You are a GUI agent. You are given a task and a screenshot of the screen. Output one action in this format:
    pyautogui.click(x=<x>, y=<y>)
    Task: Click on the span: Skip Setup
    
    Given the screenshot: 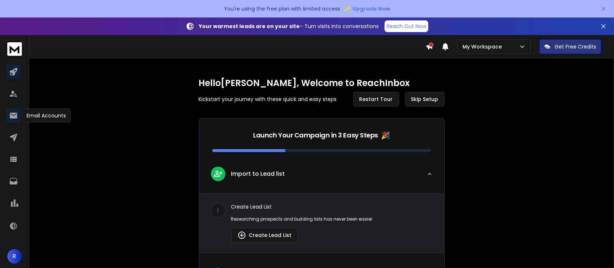 What is the action you would take?
    pyautogui.click(x=425, y=99)
    